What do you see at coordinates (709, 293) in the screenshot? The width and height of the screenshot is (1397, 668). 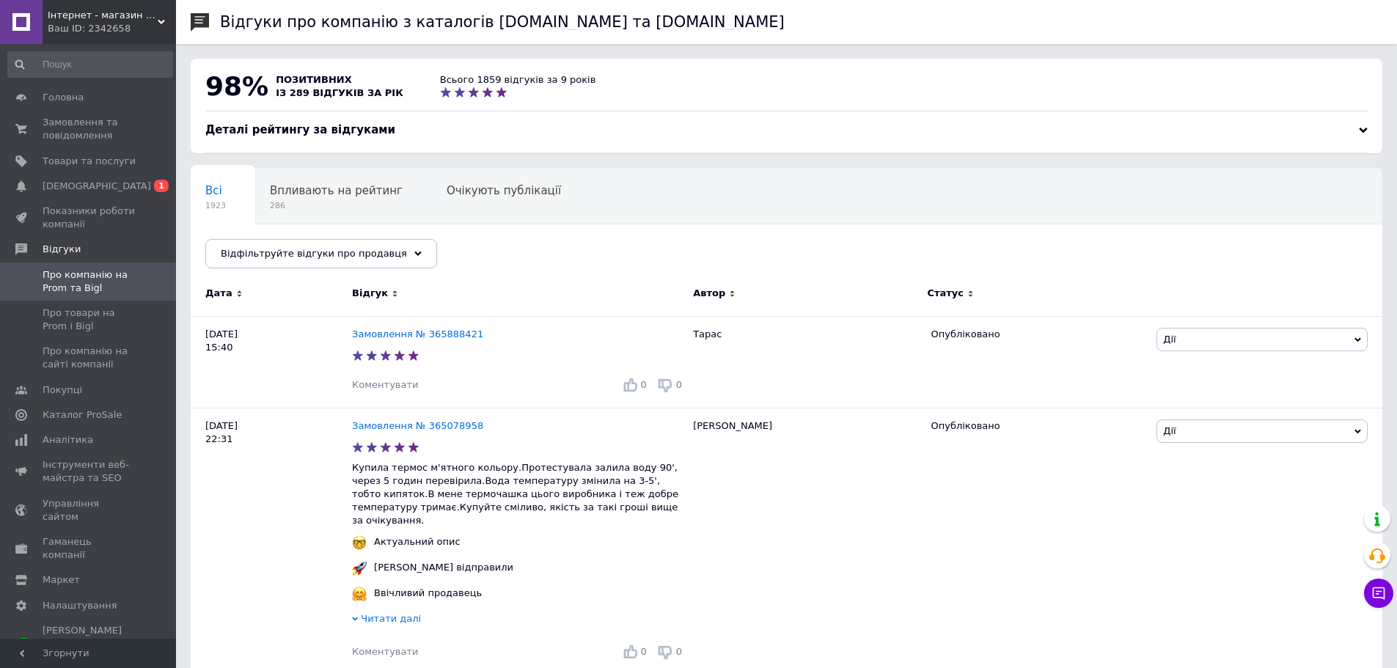 I see `span: Автор` at bounding box center [709, 293].